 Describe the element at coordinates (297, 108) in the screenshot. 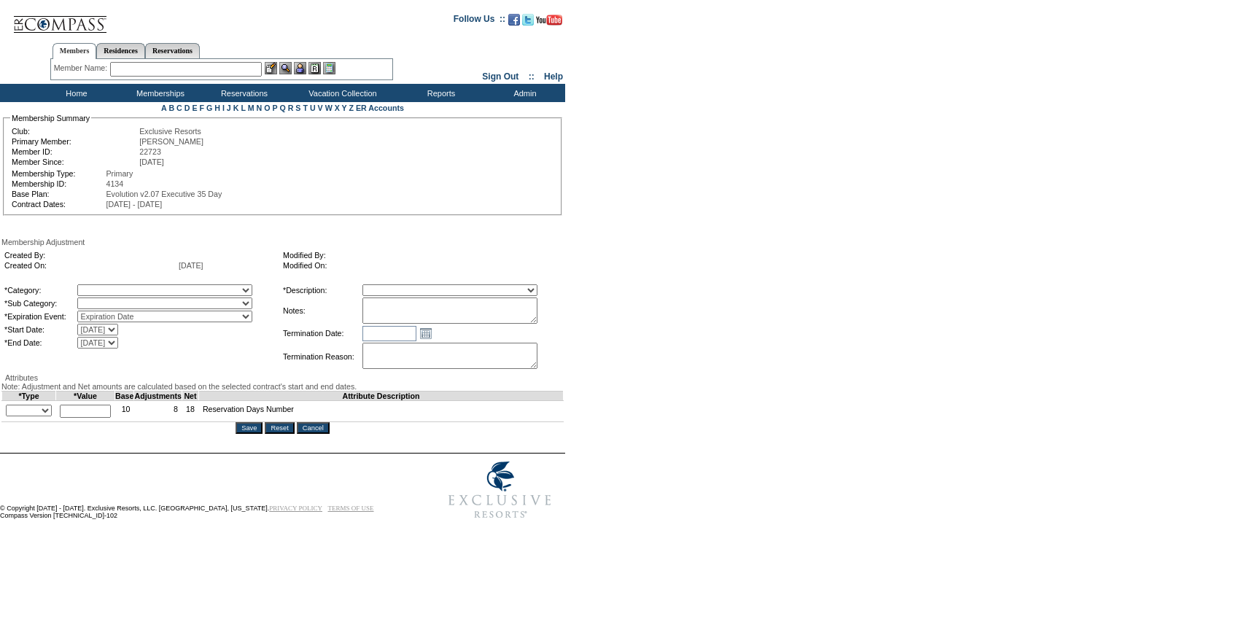

I see `a: S` at that location.